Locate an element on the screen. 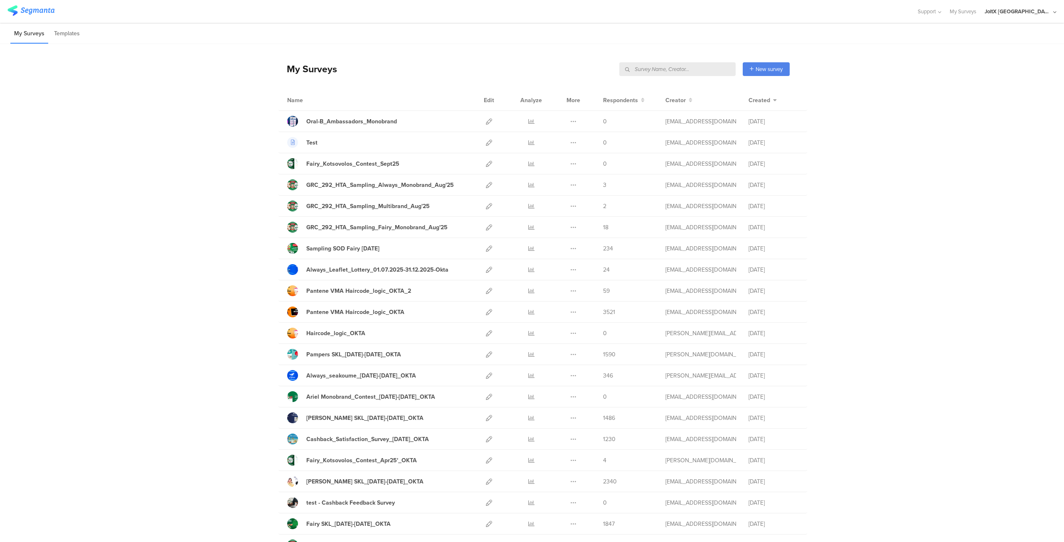 This screenshot has height=542, width=1064. span: Respondents is located at coordinates (621, 100).